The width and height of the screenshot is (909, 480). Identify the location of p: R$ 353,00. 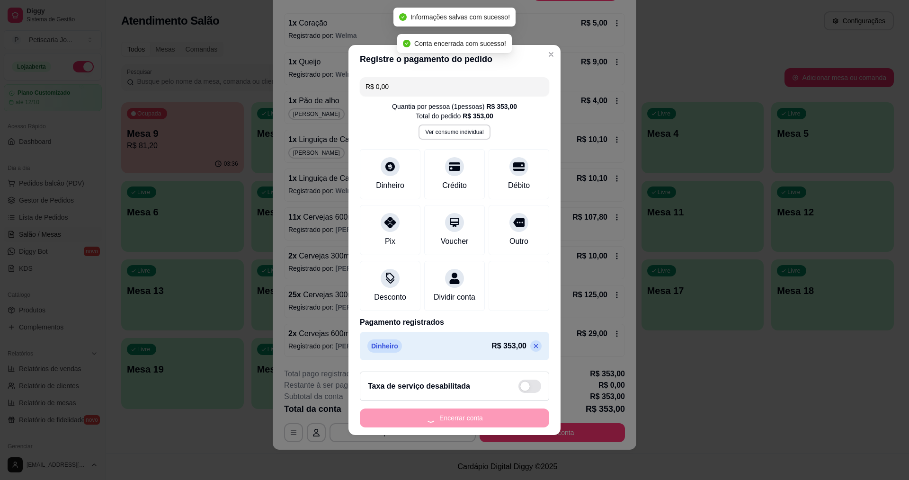
(509, 346).